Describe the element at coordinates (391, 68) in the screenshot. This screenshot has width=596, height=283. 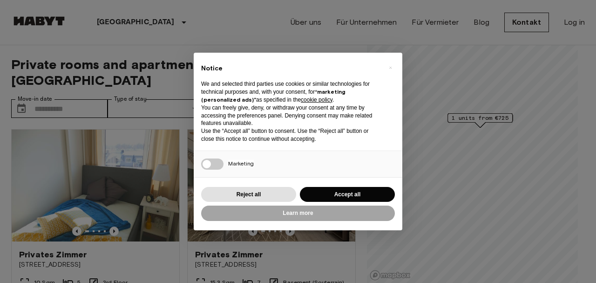
I see `button: Close this notice` at that location.